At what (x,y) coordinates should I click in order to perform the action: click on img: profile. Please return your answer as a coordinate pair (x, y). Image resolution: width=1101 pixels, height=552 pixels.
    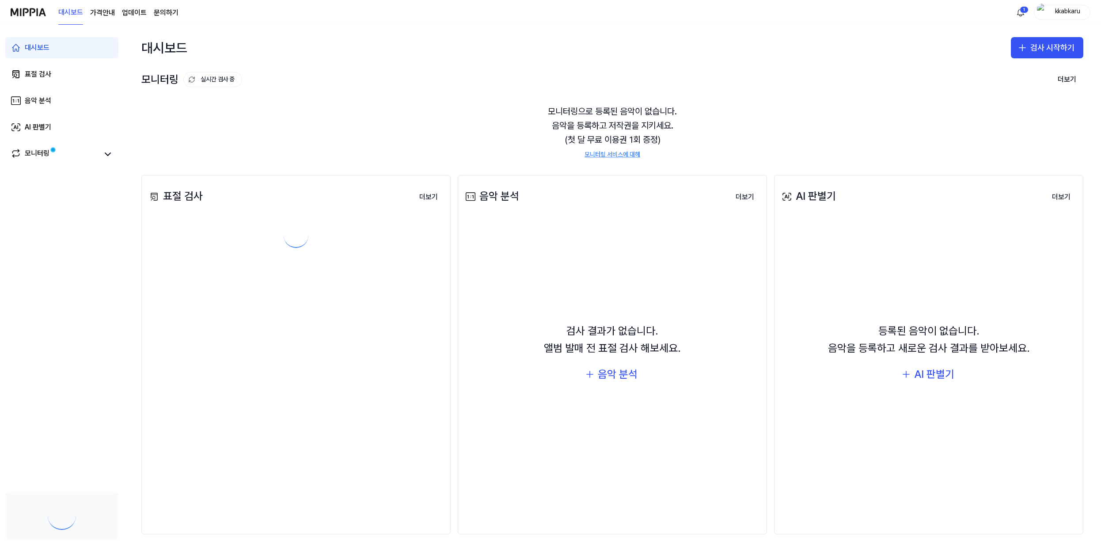
    Looking at the image, I should click on (1042, 12).